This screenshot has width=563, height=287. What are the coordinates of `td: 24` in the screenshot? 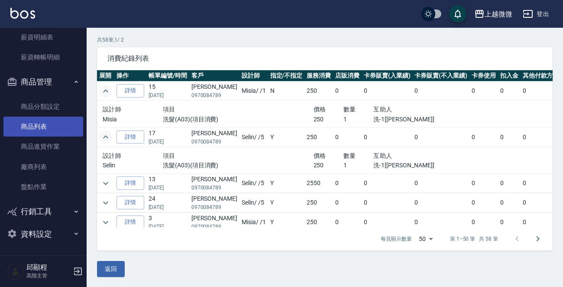 It's located at (168, 203).